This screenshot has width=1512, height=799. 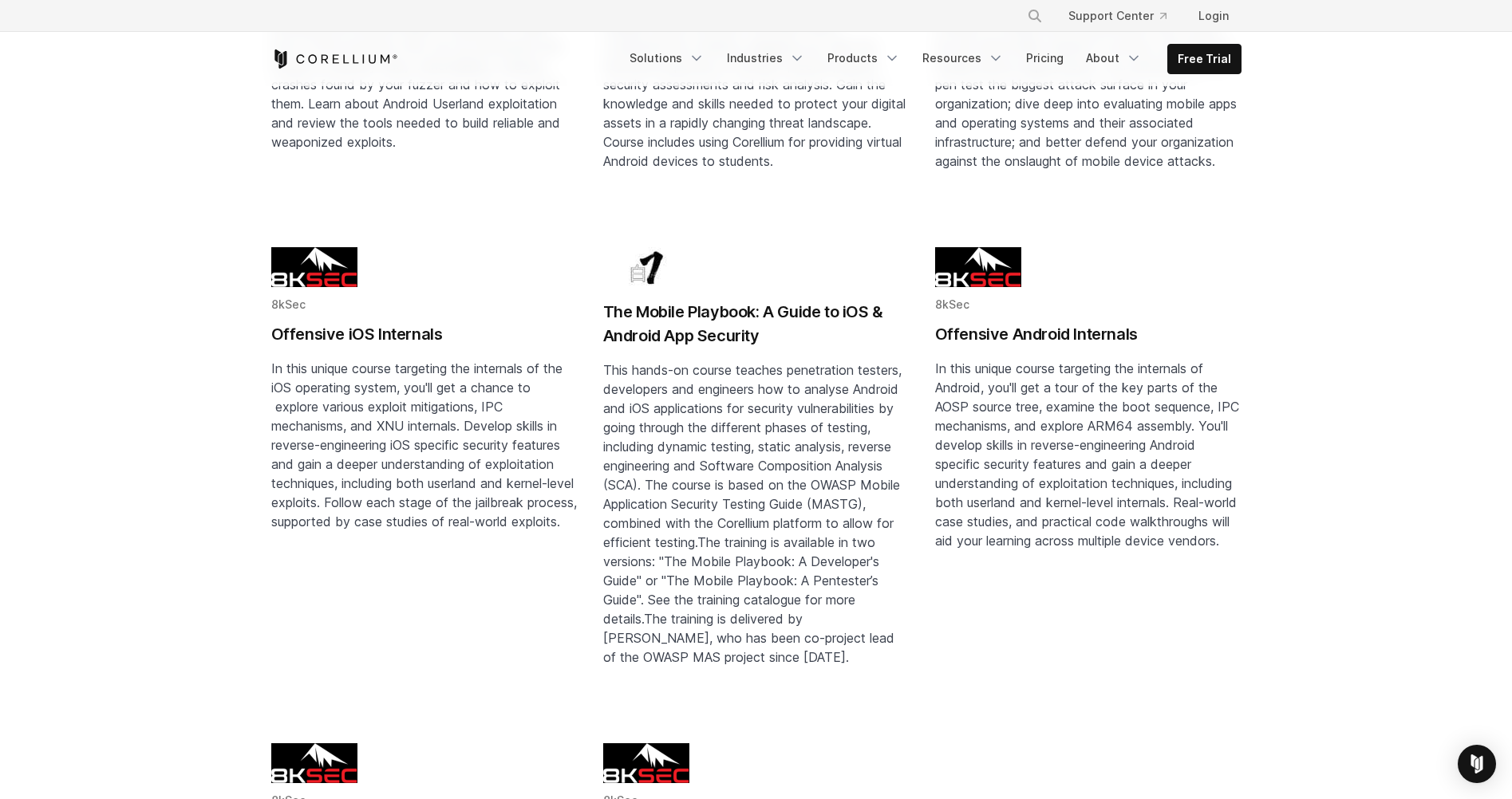 What do you see at coordinates (1476, 764) in the screenshot?
I see `div: Open Intercom Messenger` at bounding box center [1476, 764].